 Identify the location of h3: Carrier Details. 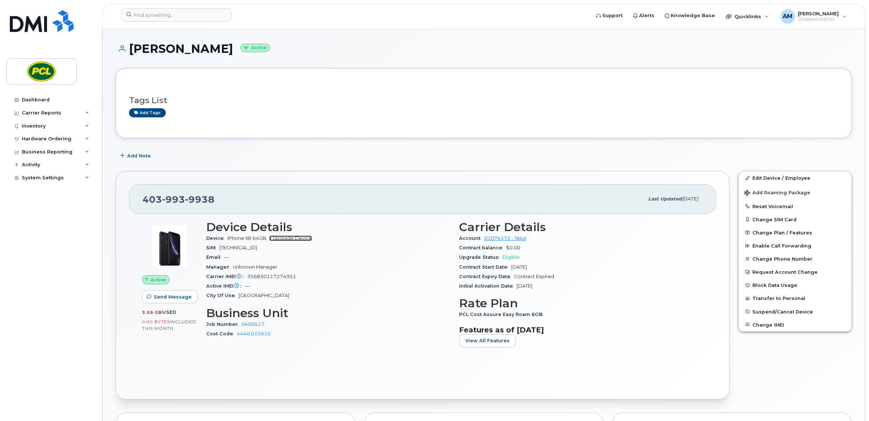
(581, 227).